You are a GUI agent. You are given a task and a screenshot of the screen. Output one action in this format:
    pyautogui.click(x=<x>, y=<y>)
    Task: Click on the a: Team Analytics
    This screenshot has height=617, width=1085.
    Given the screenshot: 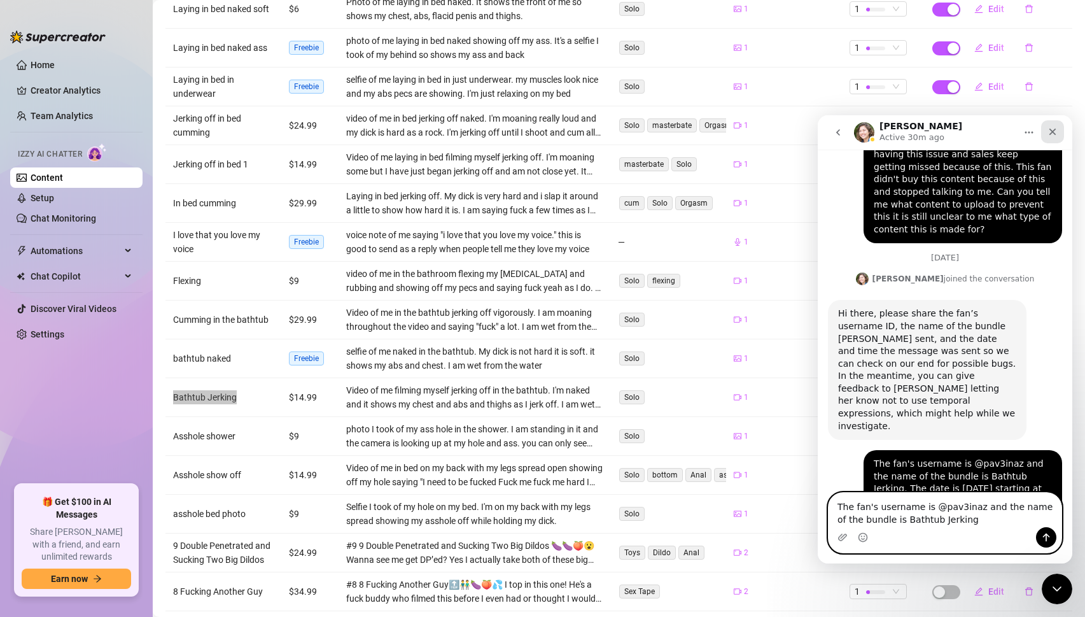 What is the action you would take?
    pyautogui.click(x=62, y=116)
    